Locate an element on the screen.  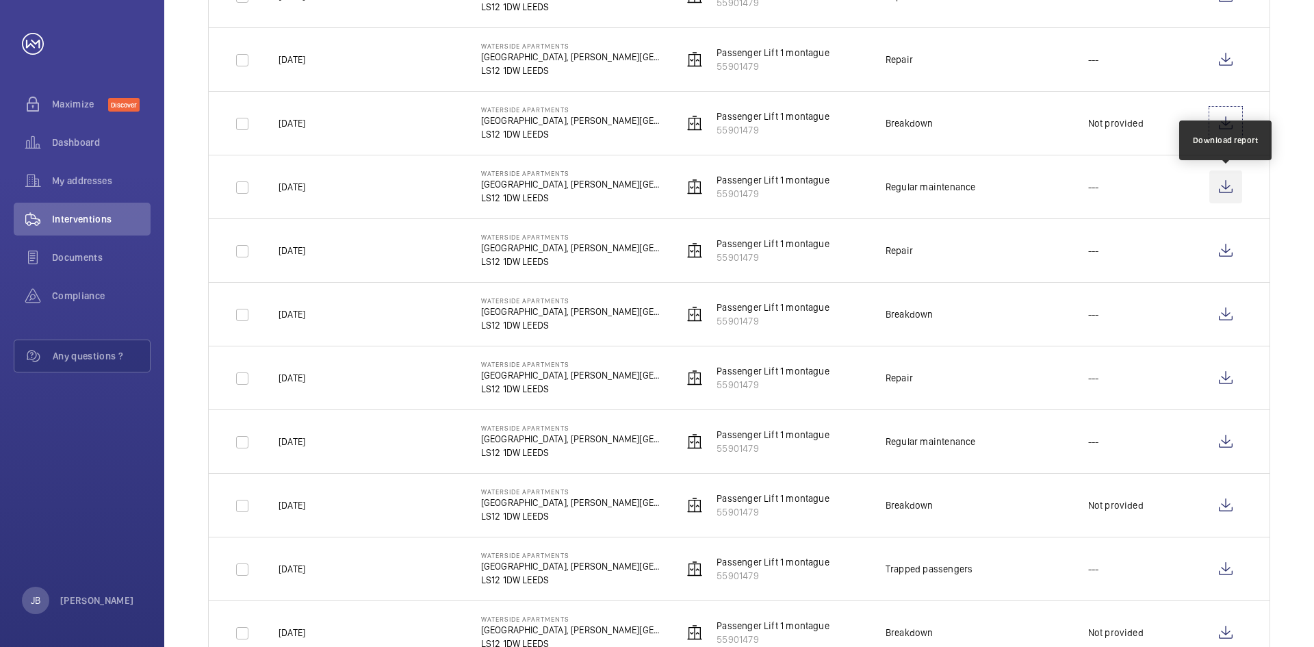
span: Compliance is located at coordinates (101, 296).